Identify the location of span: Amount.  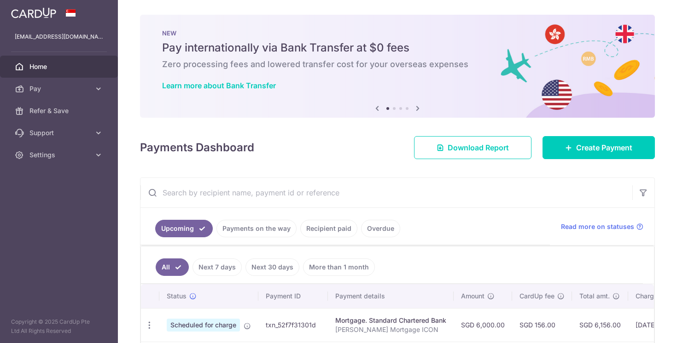
(472, 296).